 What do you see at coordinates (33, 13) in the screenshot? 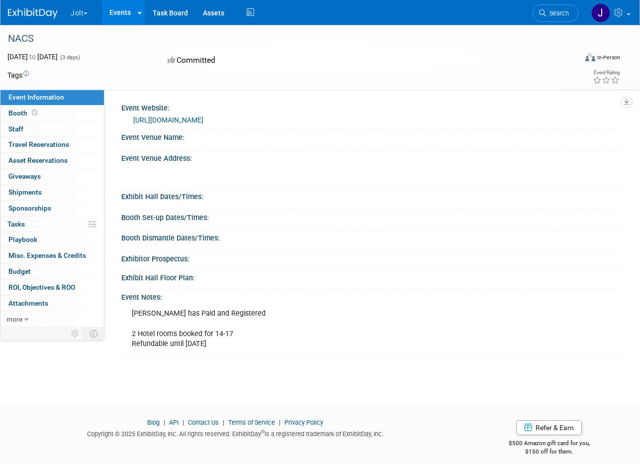
I see `img: ExhibitDay` at bounding box center [33, 13].